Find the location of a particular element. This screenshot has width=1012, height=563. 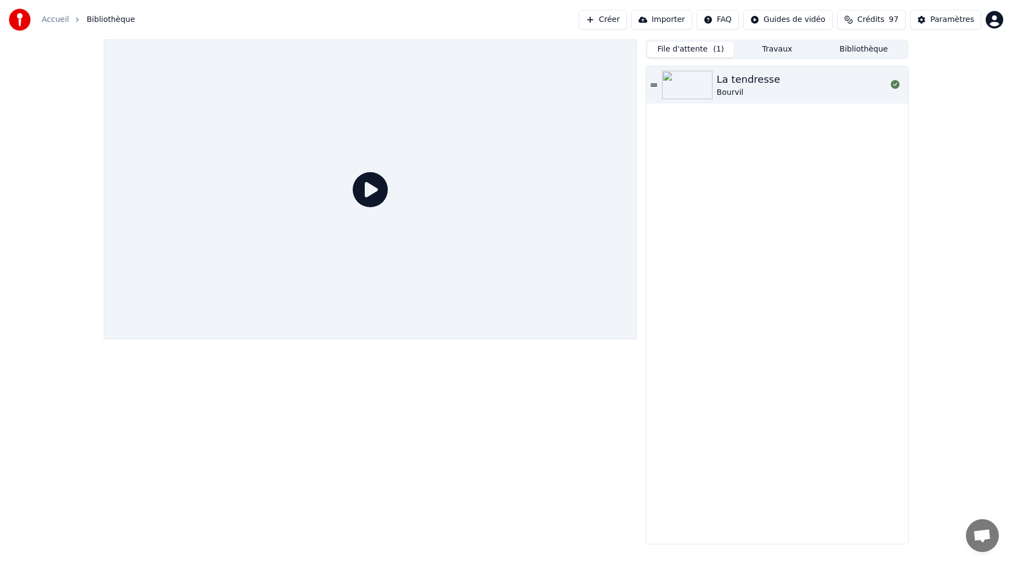

div: Paramètres is located at coordinates (952, 20).